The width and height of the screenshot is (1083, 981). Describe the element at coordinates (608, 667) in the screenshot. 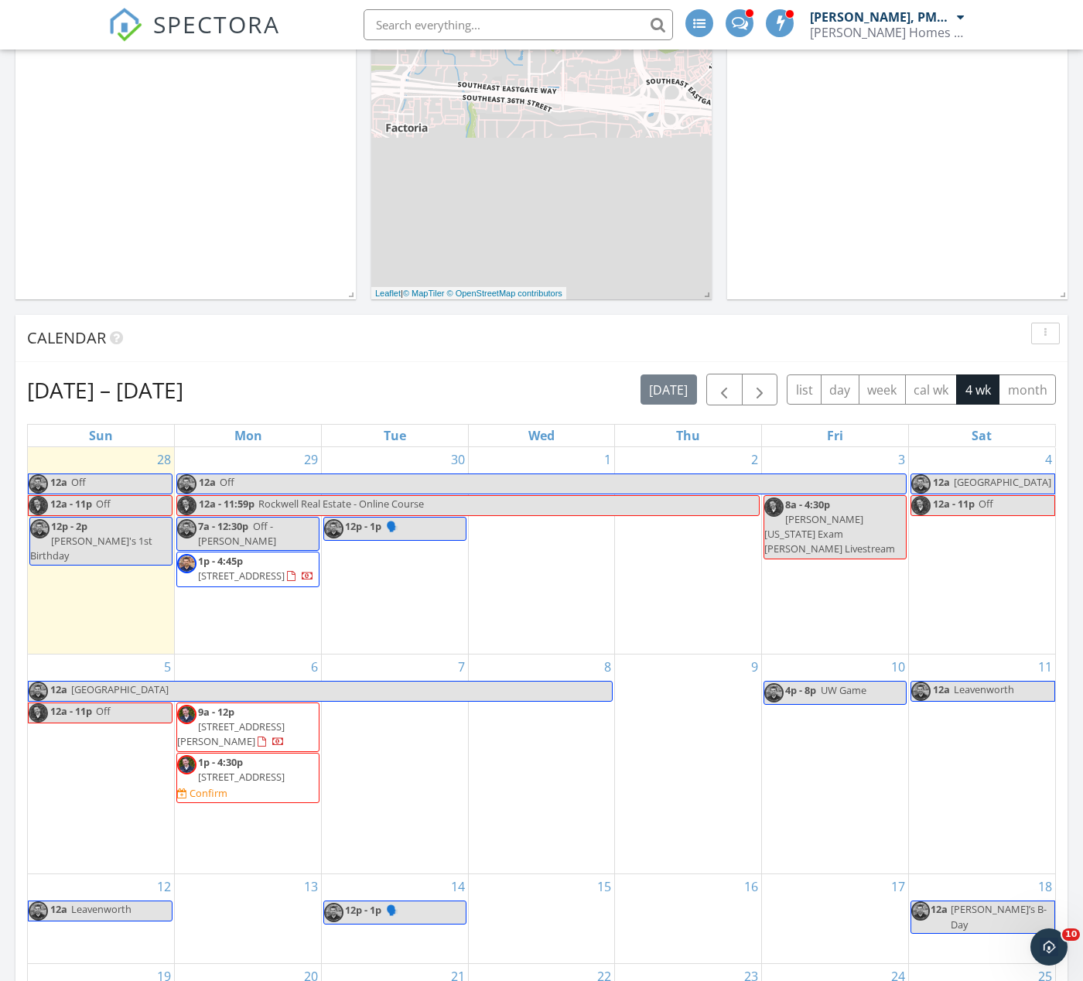

I see `a: Go to October 8, 2025` at that location.